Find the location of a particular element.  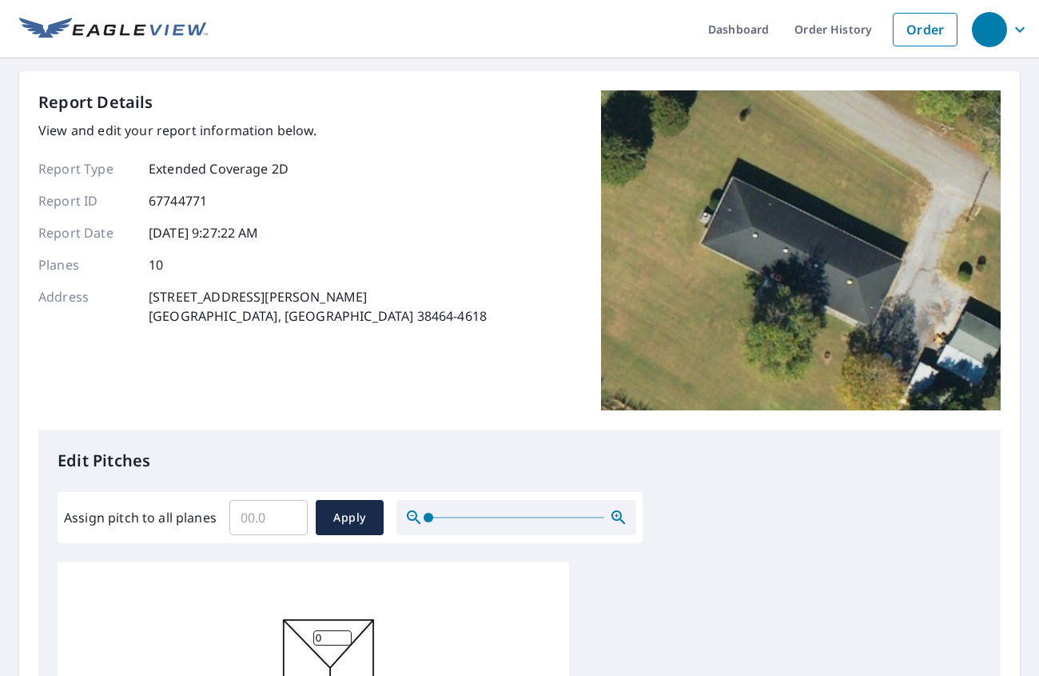

p: Report ID is located at coordinates (86, 201).